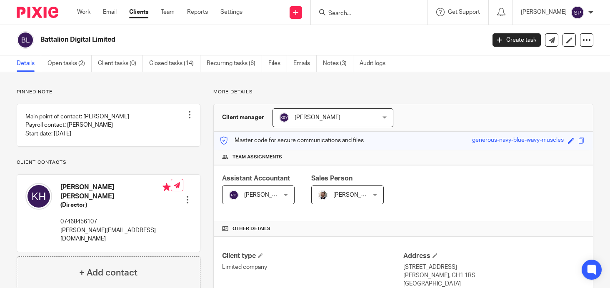  I want to click on h2: Battalion Digital Limited, so click(216, 40).